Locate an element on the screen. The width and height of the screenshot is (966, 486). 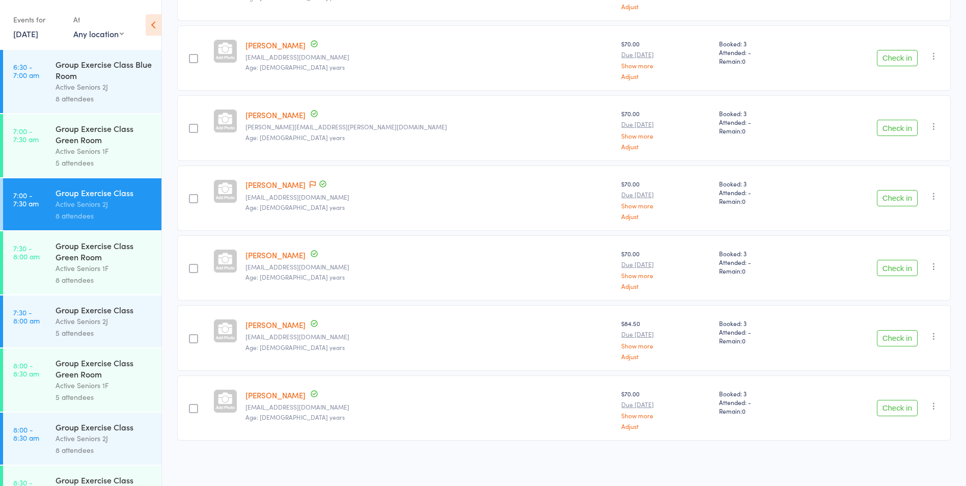
a: 8:00 -8:30 amGroup Exercise Class Green RoomActive Seniors 1F5 attendees is located at coordinates (82, 380).